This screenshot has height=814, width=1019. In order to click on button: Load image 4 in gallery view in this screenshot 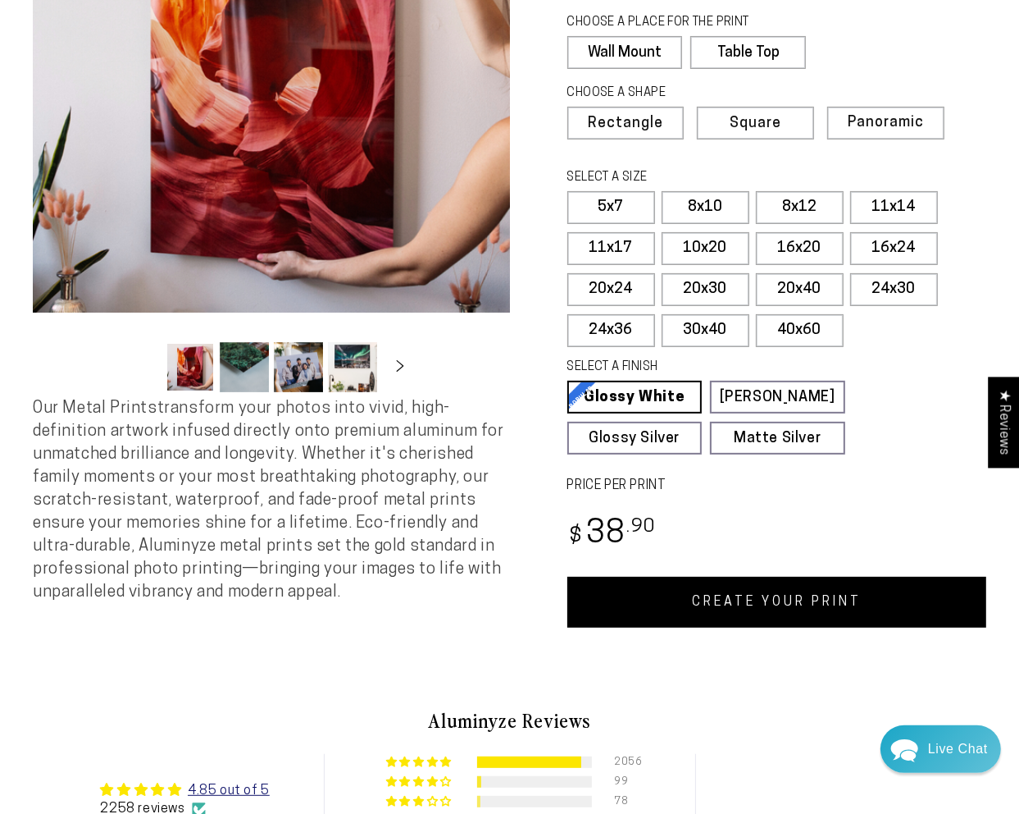, I will do `click(353, 367)`.